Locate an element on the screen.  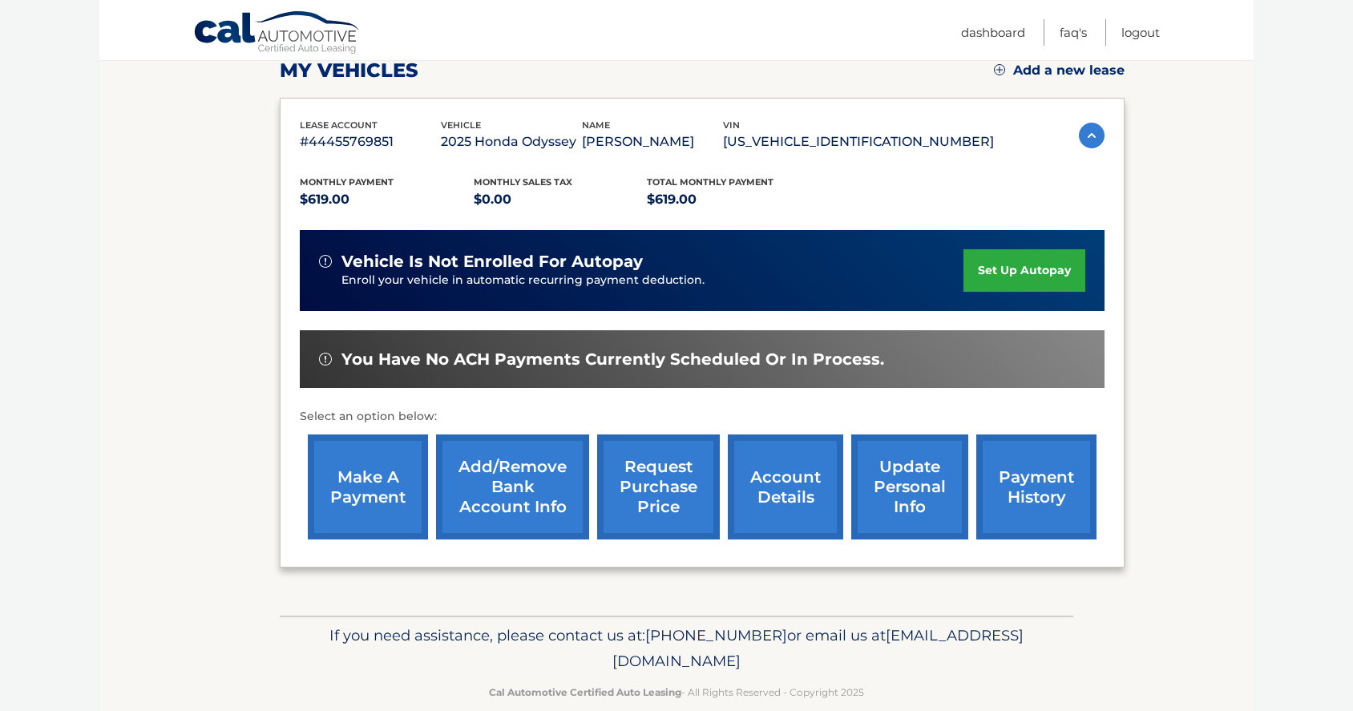
a: request purchase price is located at coordinates (658, 487).